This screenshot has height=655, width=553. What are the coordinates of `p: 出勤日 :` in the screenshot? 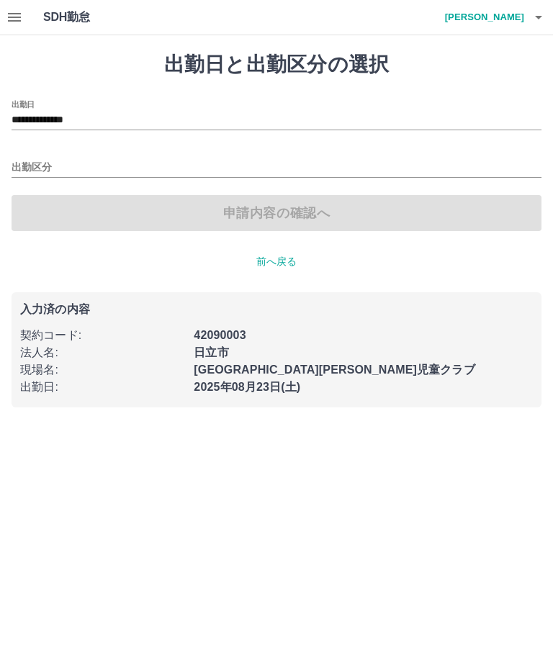 It's located at (102, 387).